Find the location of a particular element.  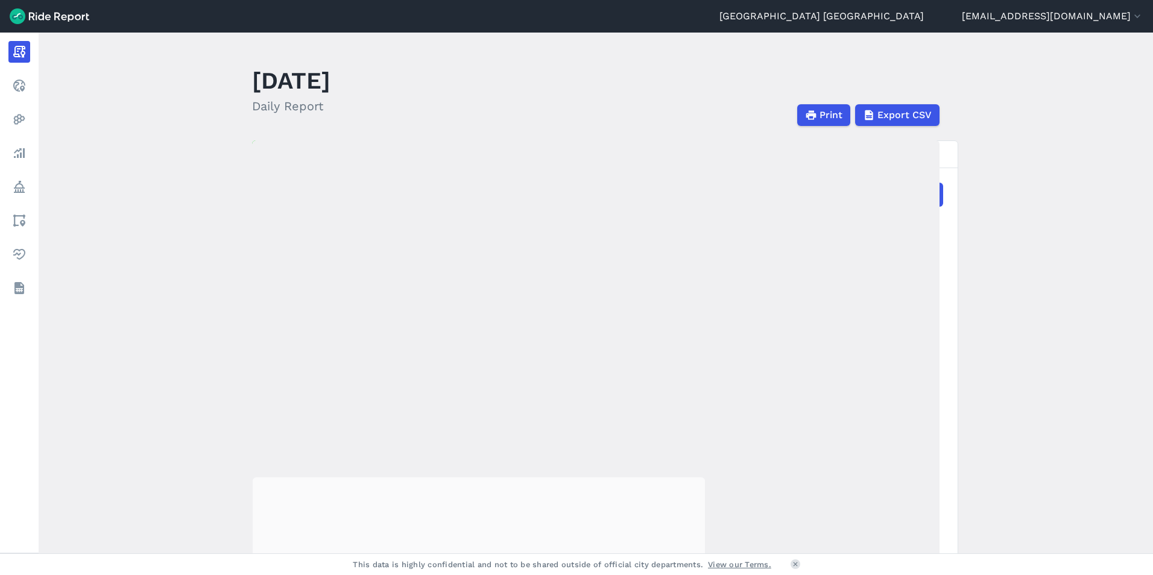

a: Realtime is located at coordinates (19, 86).